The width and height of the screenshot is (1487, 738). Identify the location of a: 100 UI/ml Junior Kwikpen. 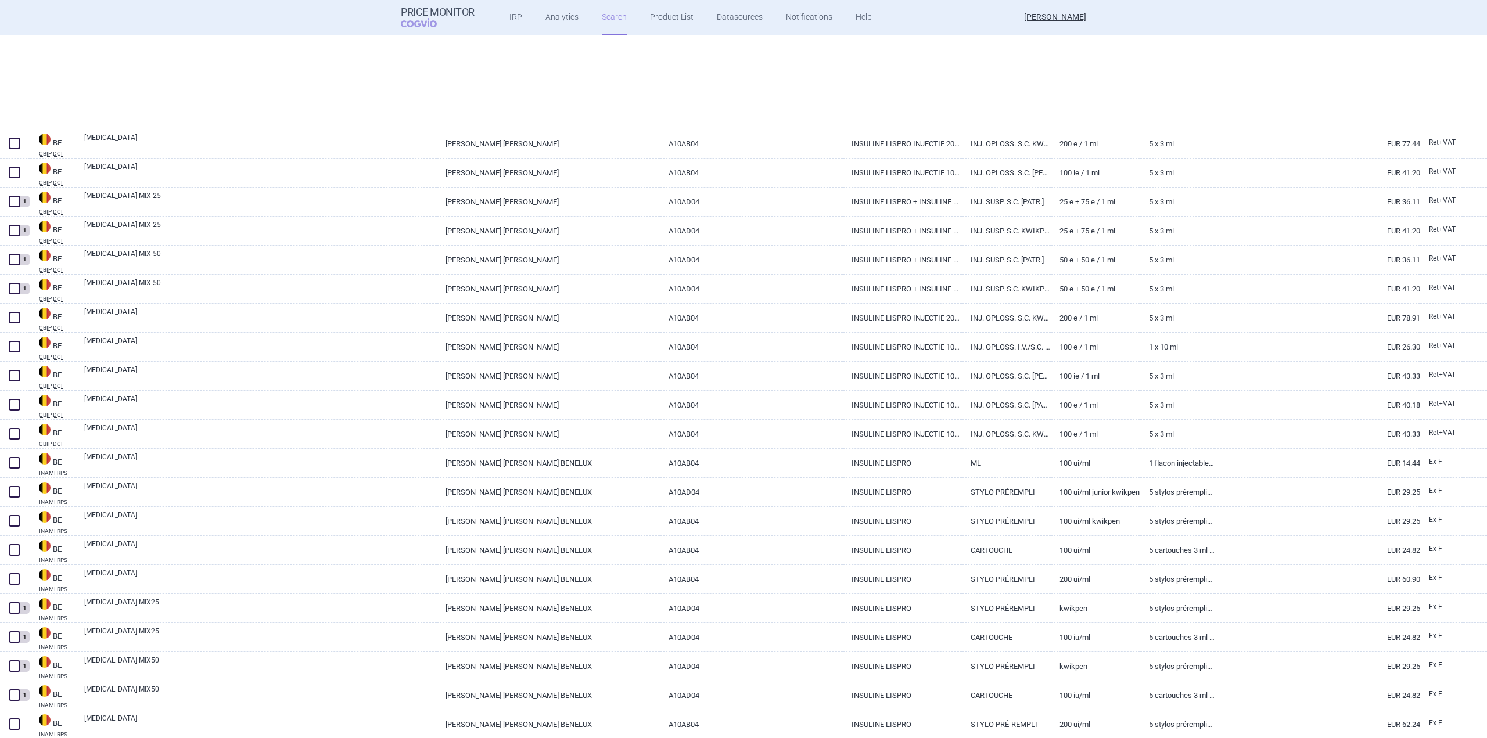
(1095, 492).